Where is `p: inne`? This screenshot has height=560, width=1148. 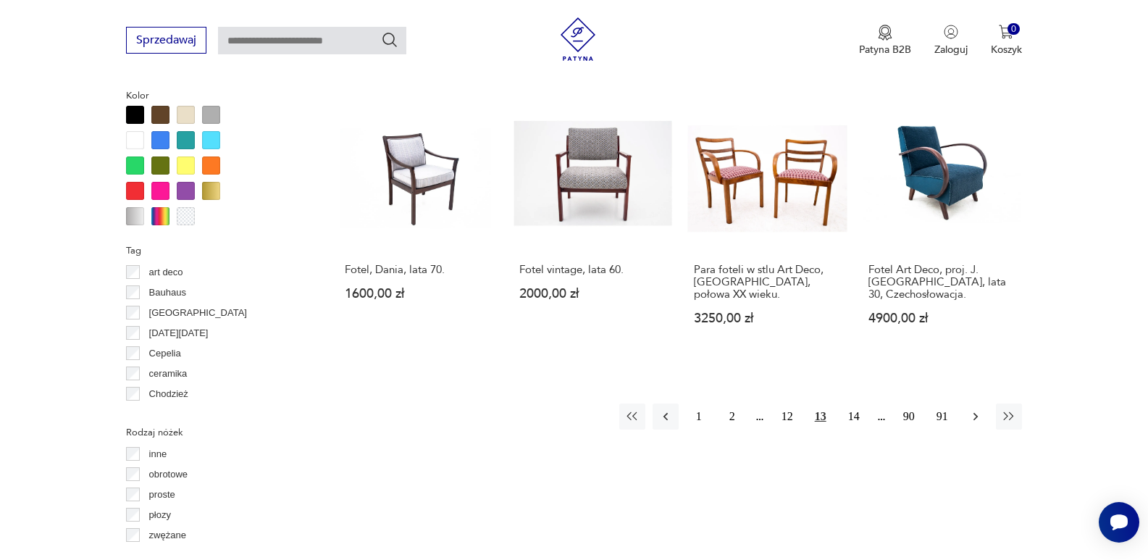 p: inne is located at coordinates (158, 454).